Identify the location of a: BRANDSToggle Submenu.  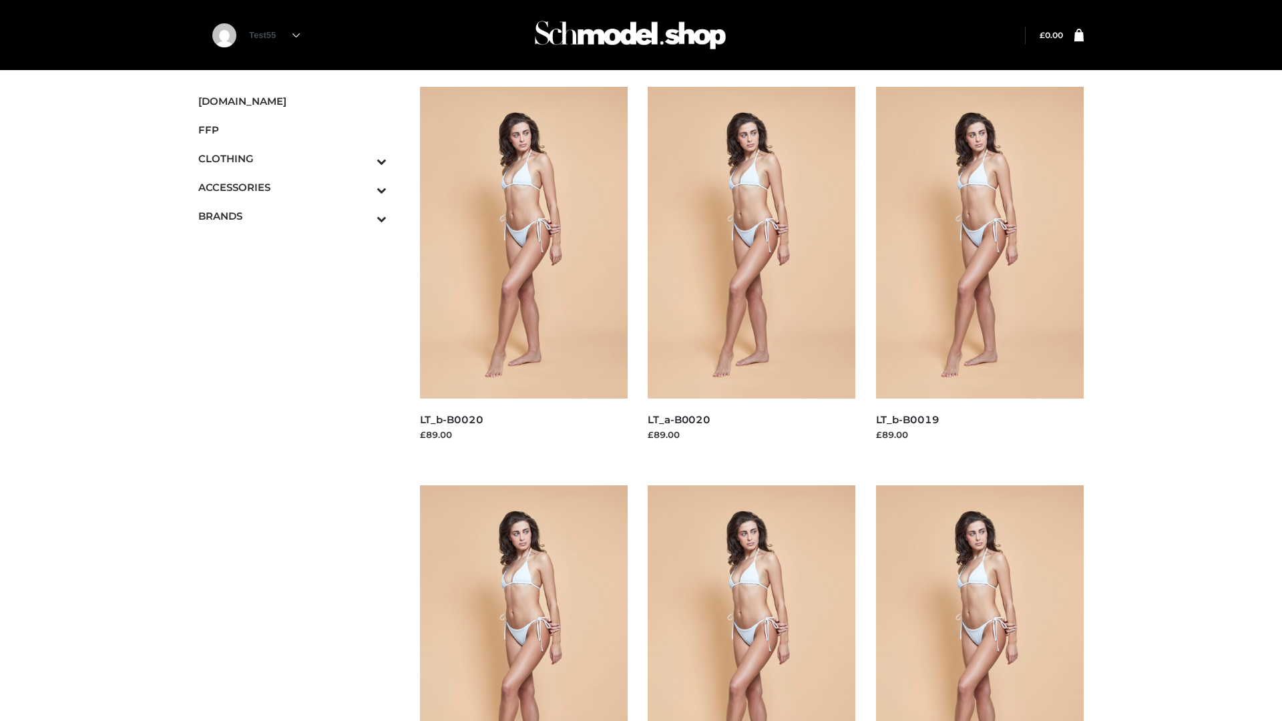
(292, 216).